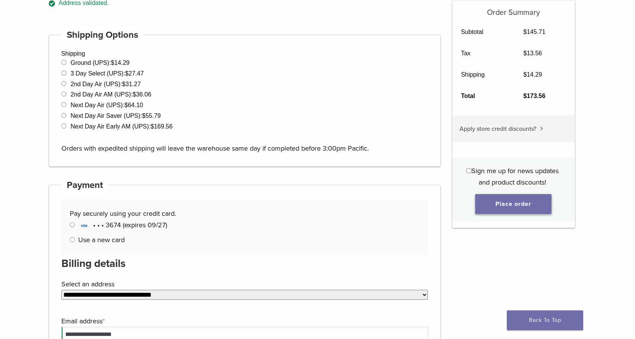 The image size is (635, 339). What do you see at coordinates (498, 129) in the screenshot?
I see `span: Apply store credit discounts?` at bounding box center [498, 129].